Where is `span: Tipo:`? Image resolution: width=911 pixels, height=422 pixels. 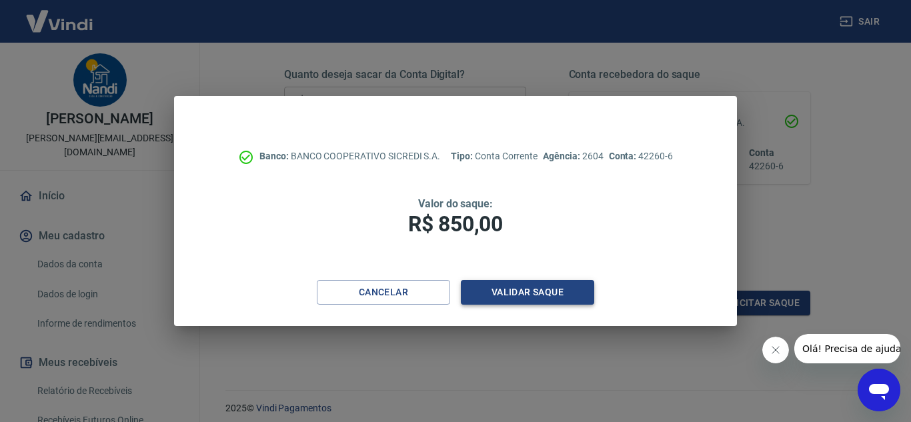
span: Tipo: is located at coordinates (463, 156).